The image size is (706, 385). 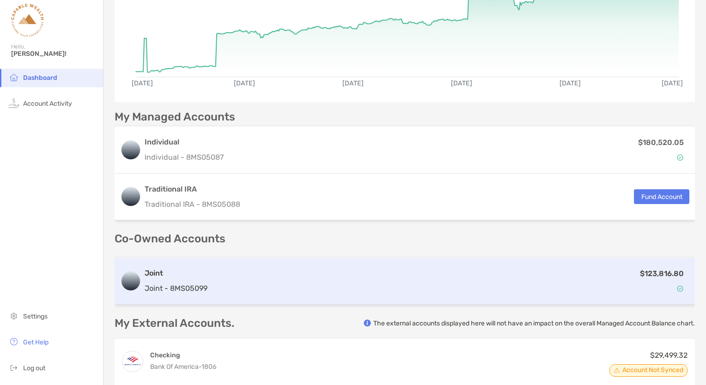 I want to click on p: Joint - 8MS05099, so click(x=176, y=288).